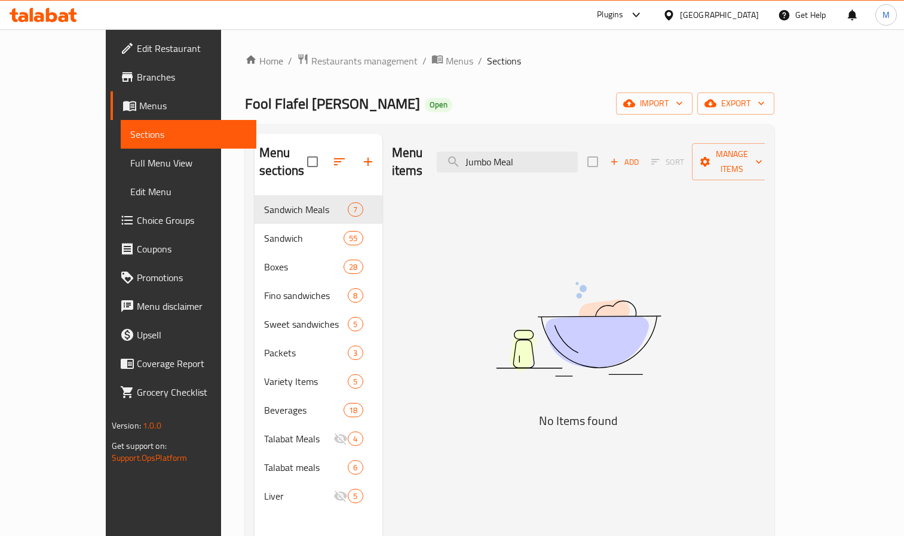 The height and width of the screenshot is (536, 904). Describe the element at coordinates (312, 162) in the screenshot. I see `span: Select all sections` at that location.